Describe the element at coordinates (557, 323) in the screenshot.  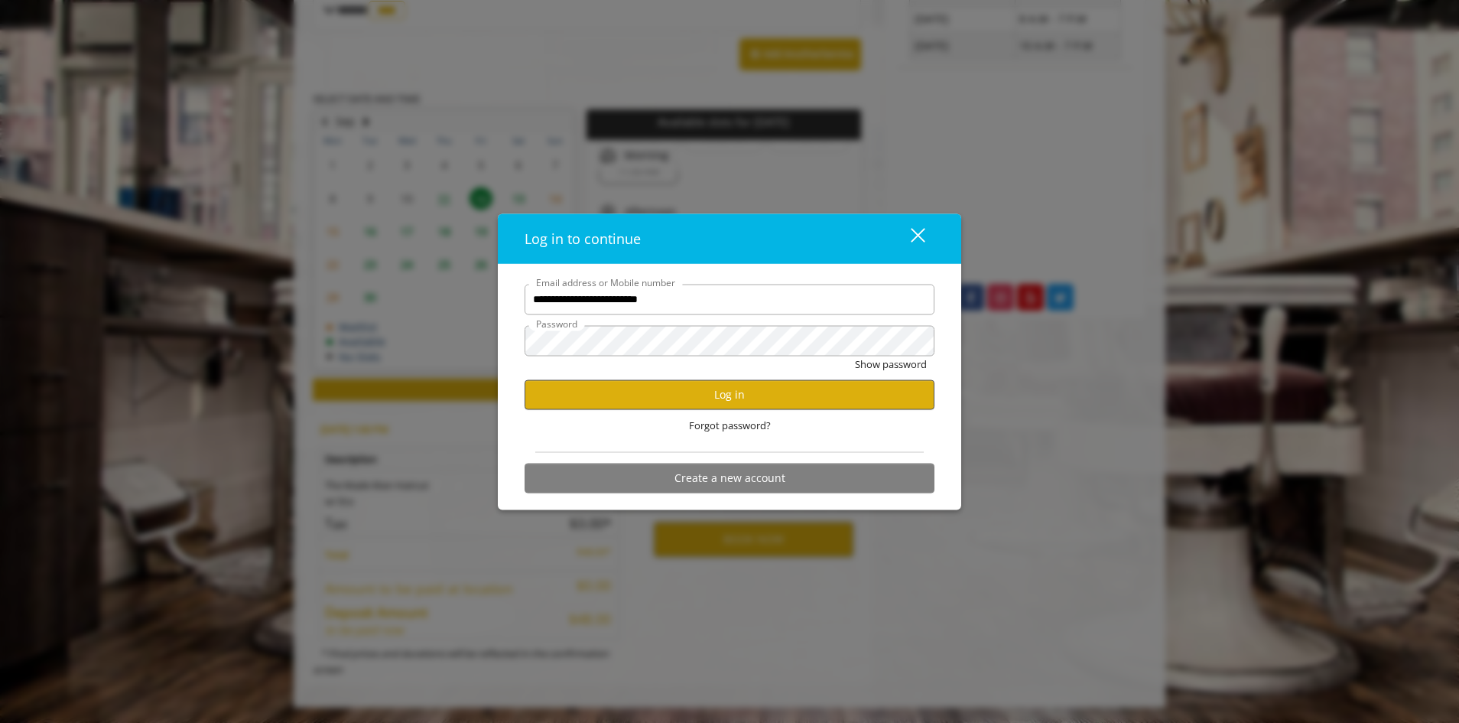
I see `label: Password` at that location.